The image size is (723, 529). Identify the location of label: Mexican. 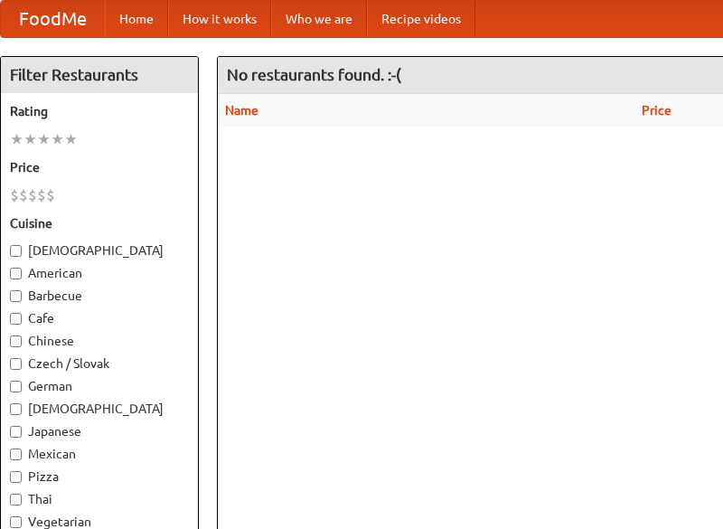
(99, 454).